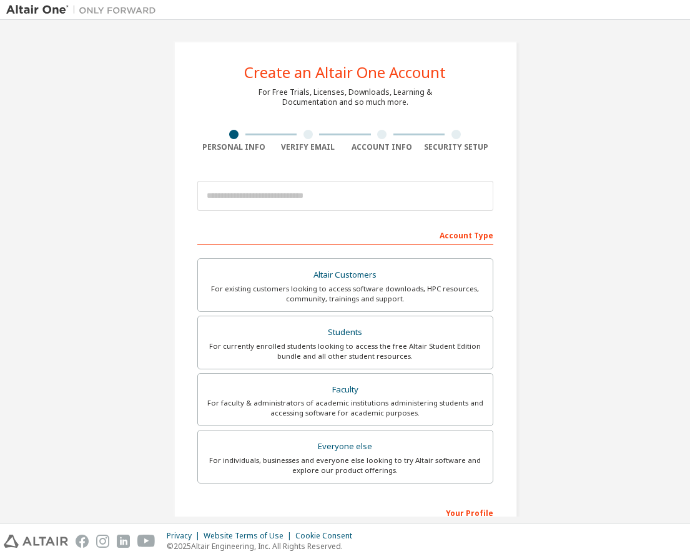  What do you see at coordinates (345, 408) in the screenshot?
I see `div: For faculty & administrators of academic institutions administering students and accessing softwa...` at bounding box center [345, 408].